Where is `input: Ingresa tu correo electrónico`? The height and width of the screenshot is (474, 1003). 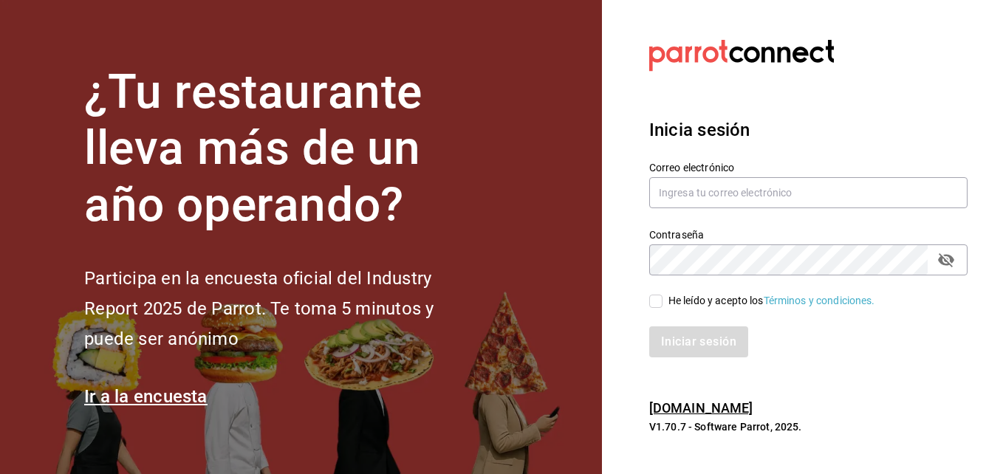
input: Ingresa tu correo electrónico is located at coordinates (808, 193).